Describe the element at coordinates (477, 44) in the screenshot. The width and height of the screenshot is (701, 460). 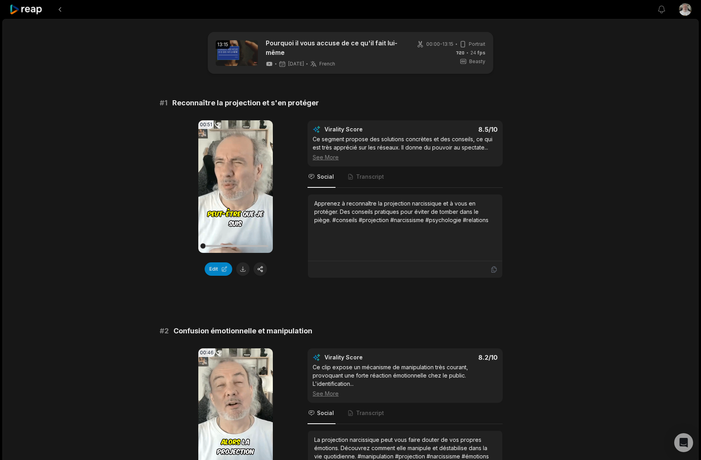
I see `span: Portrait` at that location.